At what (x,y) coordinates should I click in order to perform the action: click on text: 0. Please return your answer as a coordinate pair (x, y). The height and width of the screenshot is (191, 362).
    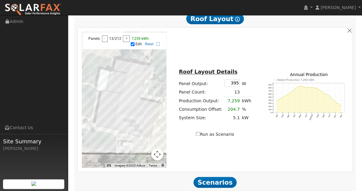
    Looking at the image, I should click on (271, 112).